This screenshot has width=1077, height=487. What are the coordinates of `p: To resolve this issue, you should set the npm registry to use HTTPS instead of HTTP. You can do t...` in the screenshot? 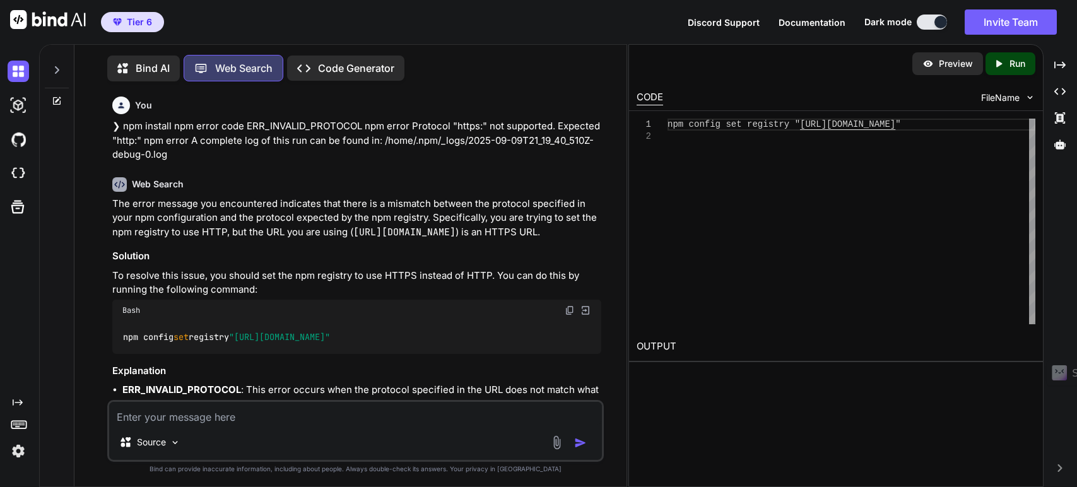 It's located at (357, 283).